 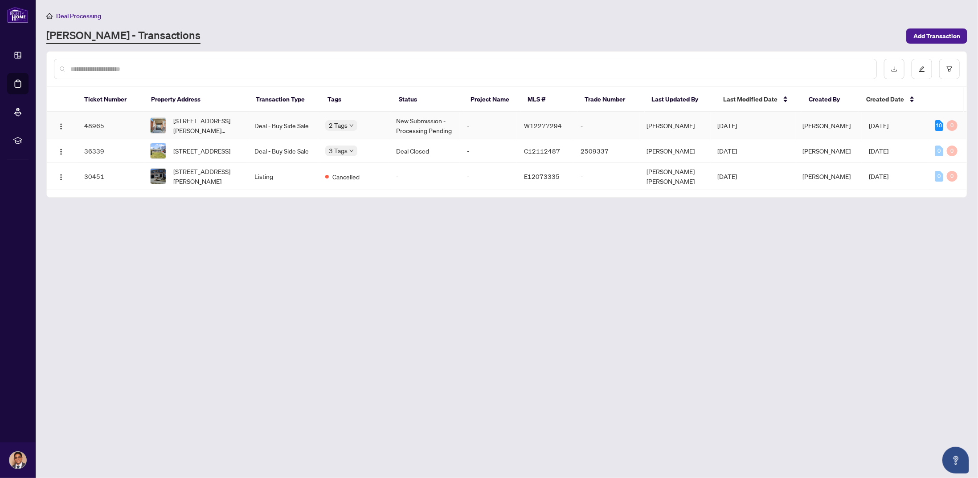 What do you see at coordinates (542, 176) in the screenshot?
I see `span: E12073335` at bounding box center [542, 176].